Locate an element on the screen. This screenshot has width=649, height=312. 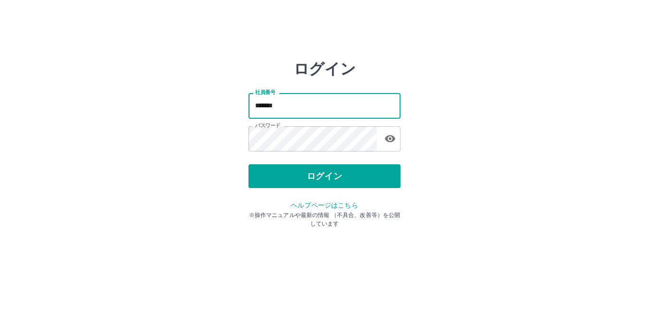
label: パスワード is located at coordinates (267, 125).